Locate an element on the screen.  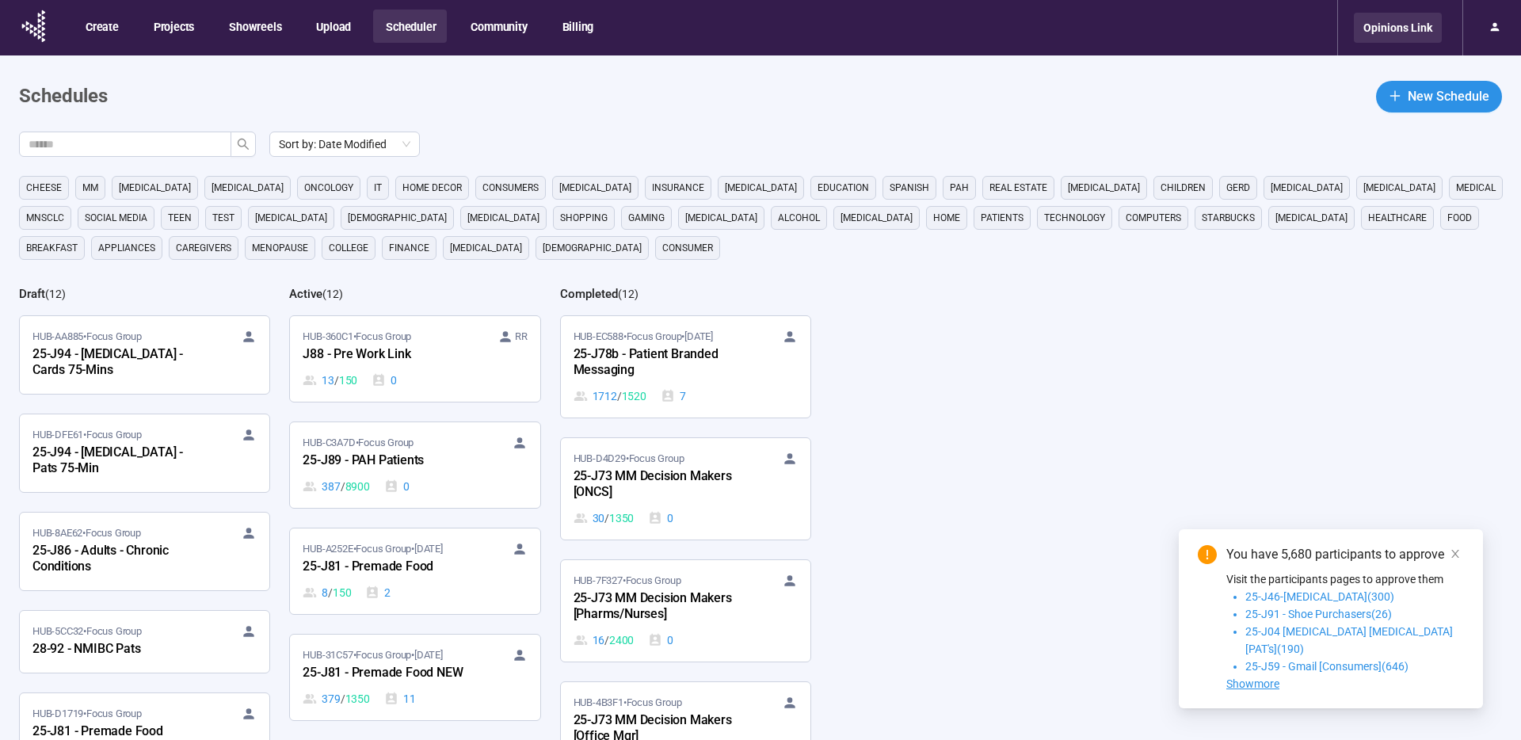
span: education is located at coordinates (843, 188).